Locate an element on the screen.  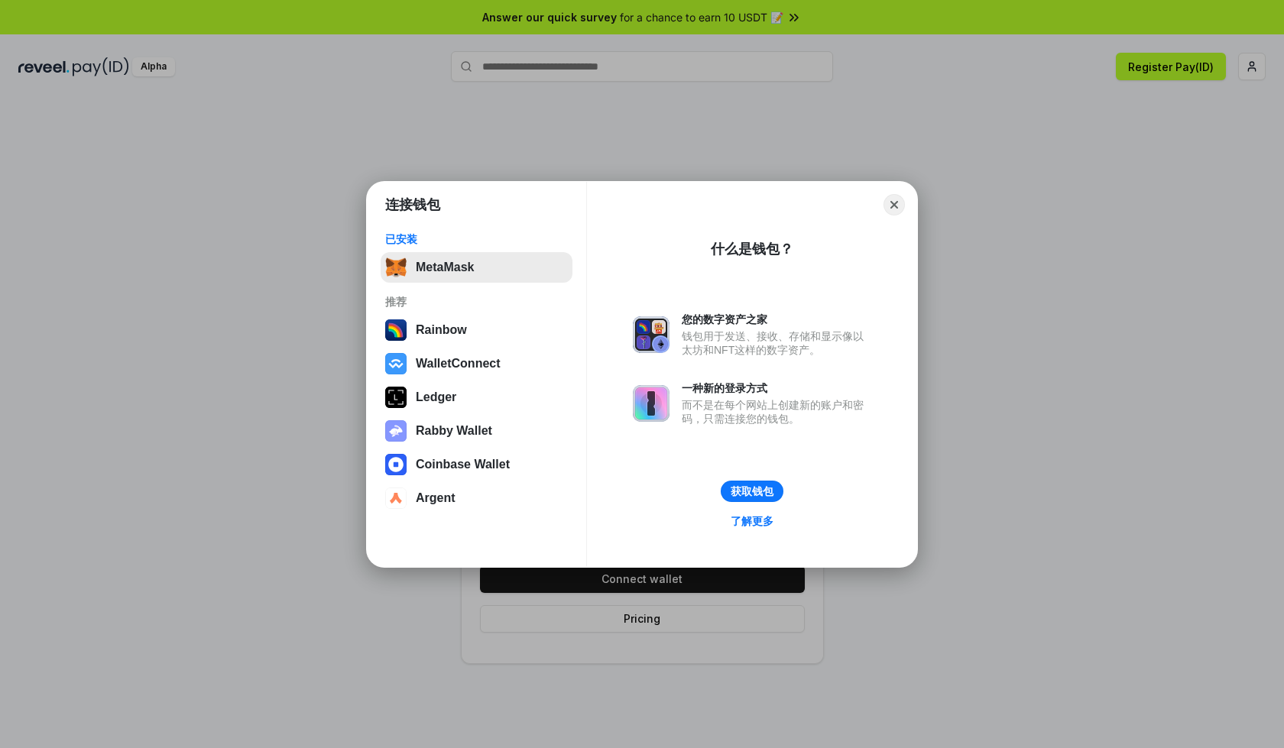
div: MetaMask is located at coordinates (445, 268).